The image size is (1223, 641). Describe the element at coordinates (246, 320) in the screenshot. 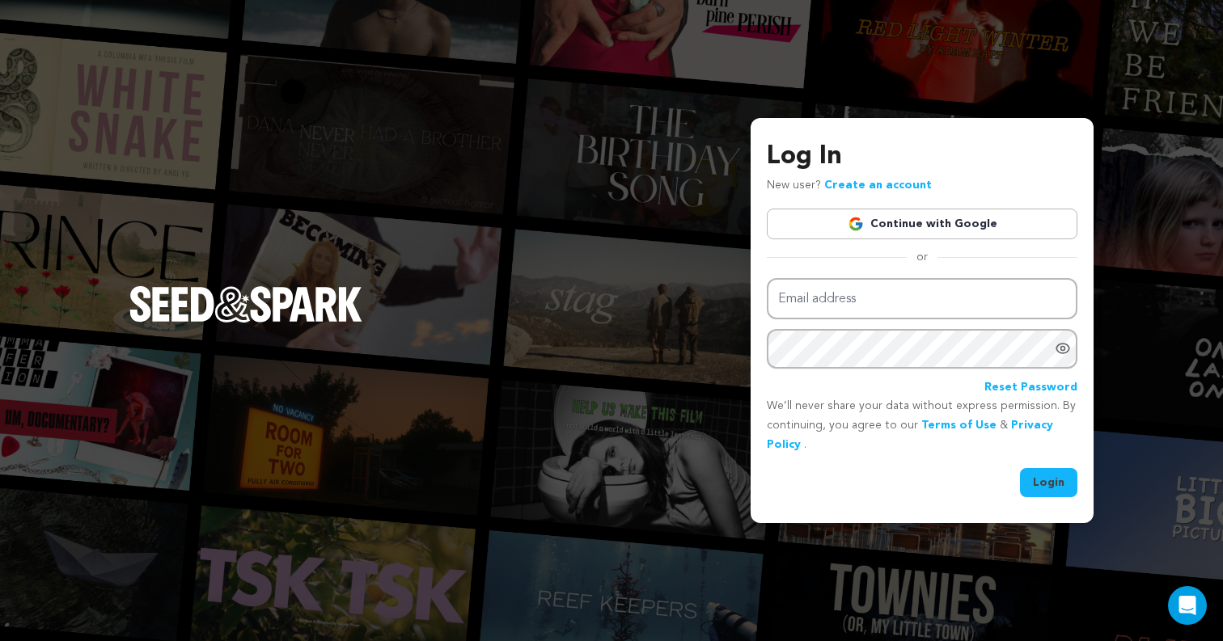

I see `a: Seed&Spark Homepage` at that location.